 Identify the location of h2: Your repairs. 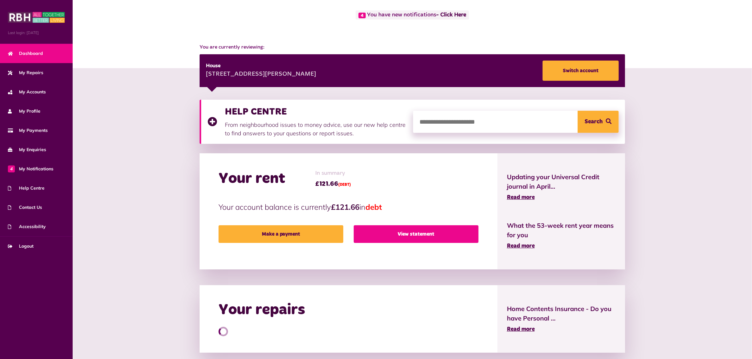
(262, 310).